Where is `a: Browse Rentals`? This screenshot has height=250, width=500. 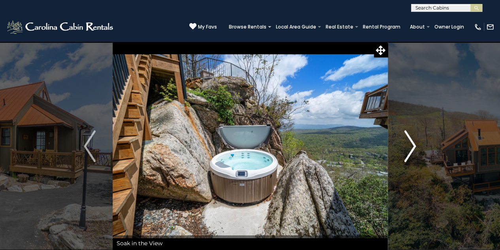
a: Browse Rentals is located at coordinates (248, 27).